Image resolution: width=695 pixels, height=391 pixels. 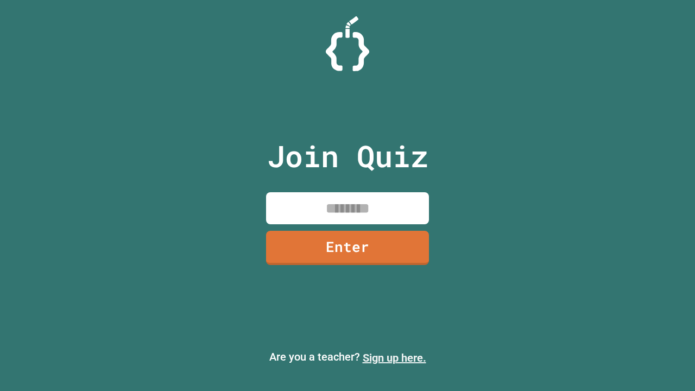 What do you see at coordinates (347, 43) in the screenshot?
I see `img: Logo.svg` at bounding box center [347, 43].